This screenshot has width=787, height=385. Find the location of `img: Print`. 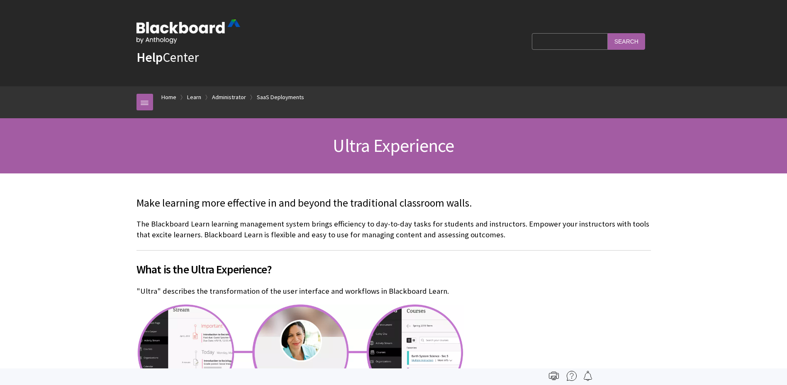

img: Print is located at coordinates (554, 376).